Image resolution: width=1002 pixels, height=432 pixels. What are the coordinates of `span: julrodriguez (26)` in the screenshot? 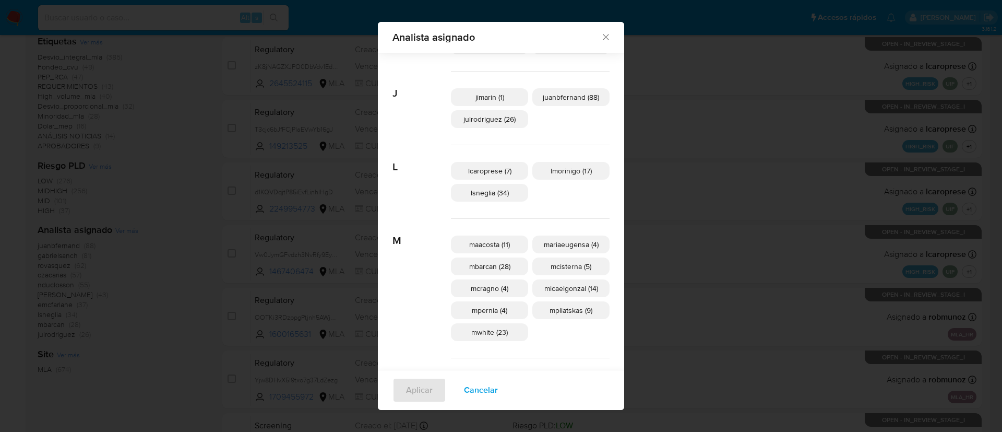 It's located at (489, 119).